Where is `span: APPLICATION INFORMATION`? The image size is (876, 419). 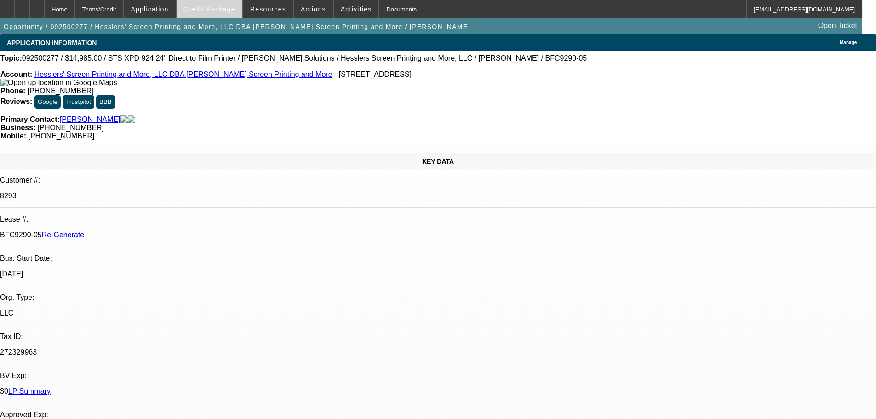 span: APPLICATION INFORMATION is located at coordinates (52, 43).